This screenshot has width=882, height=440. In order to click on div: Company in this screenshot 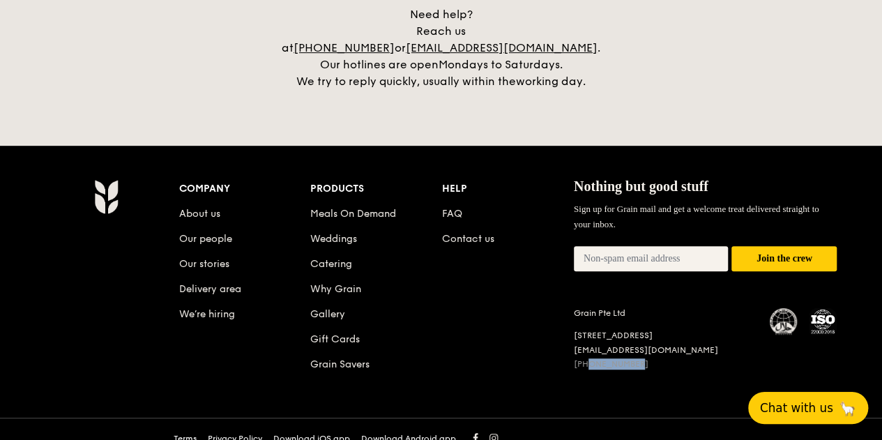, I will do `click(245, 189)`.